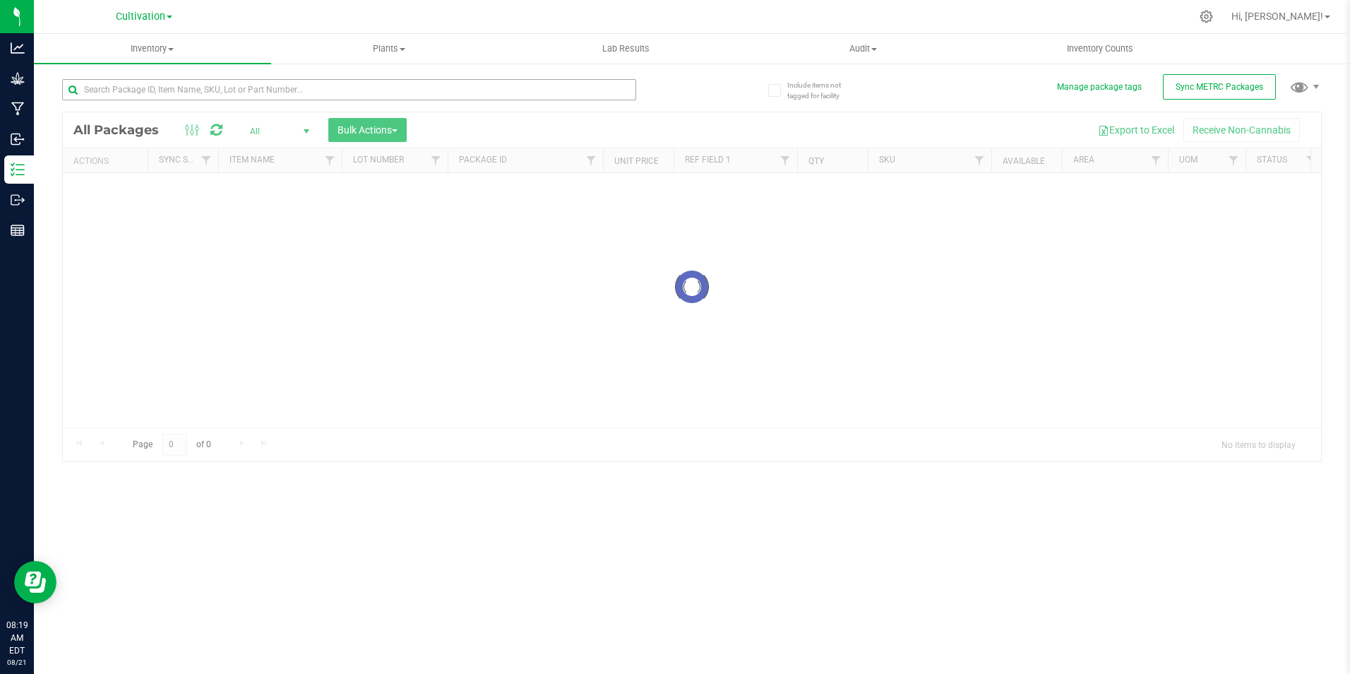 The width and height of the screenshot is (1350, 674). What do you see at coordinates (153, 49) in the screenshot?
I see `span: Inventory` at bounding box center [153, 49].